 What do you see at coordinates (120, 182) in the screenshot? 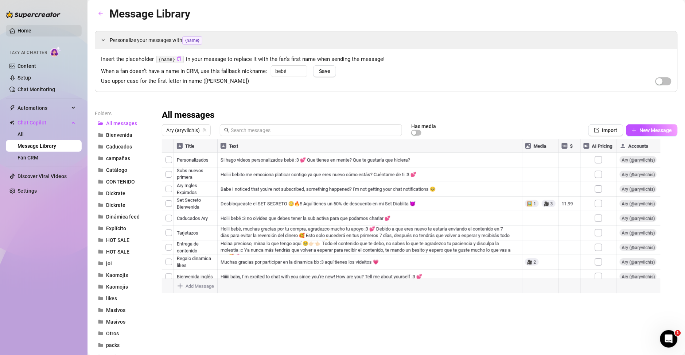
I see `span: CONTENIDO` at bounding box center [120, 182].